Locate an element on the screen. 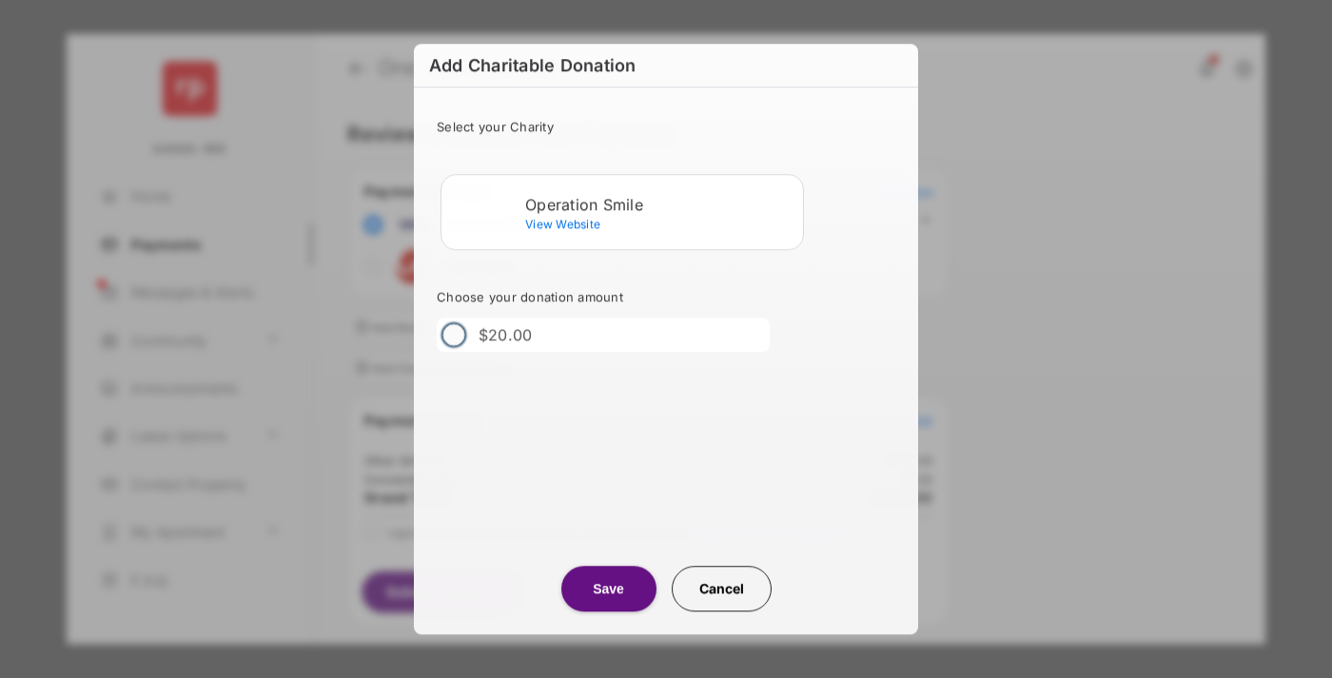 This screenshot has height=678, width=1332. button: Cancel is located at coordinates (721, 589).